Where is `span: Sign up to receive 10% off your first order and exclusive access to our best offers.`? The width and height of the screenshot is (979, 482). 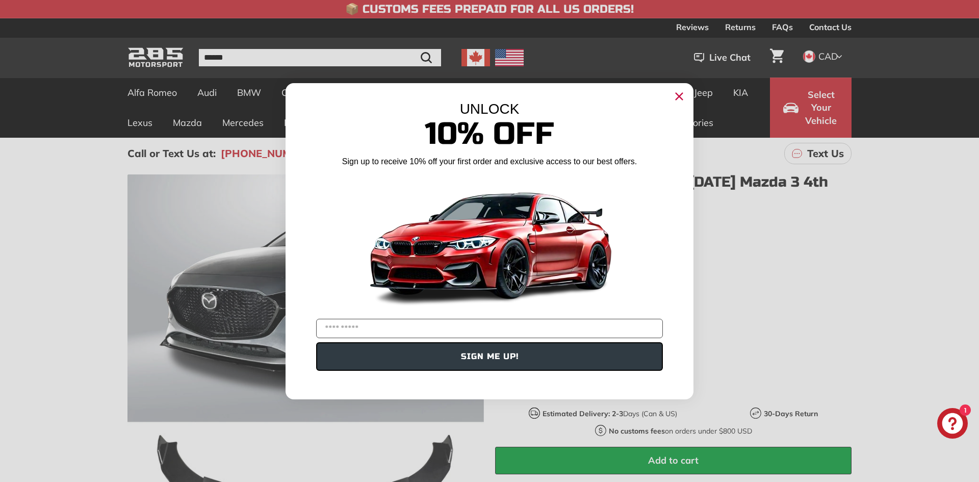
span: Sign up to receive 10% off your first order and exclusive access to our best offers. is located at coordinates (490, 161).